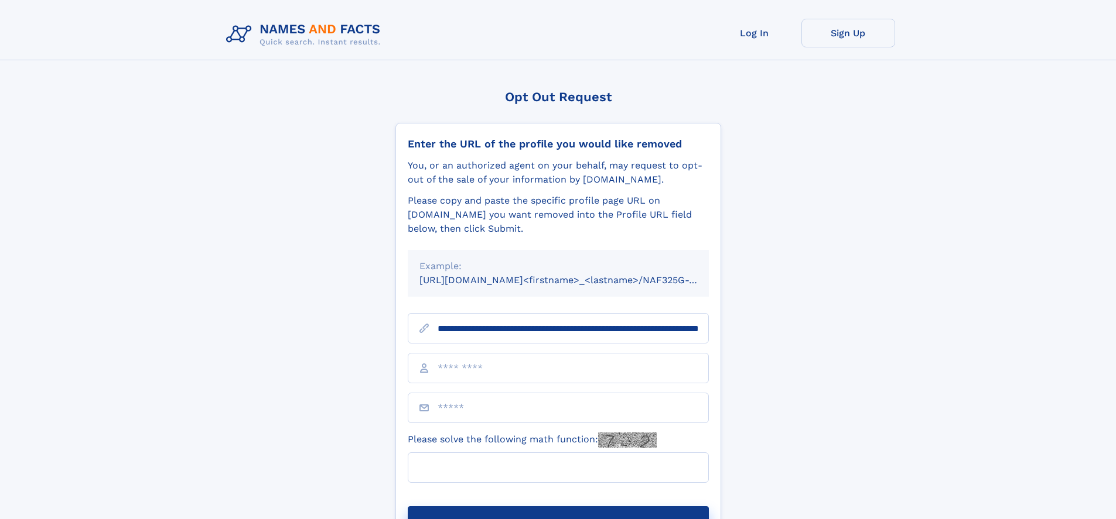  I want to click on div: Example:, so click(558, 266).